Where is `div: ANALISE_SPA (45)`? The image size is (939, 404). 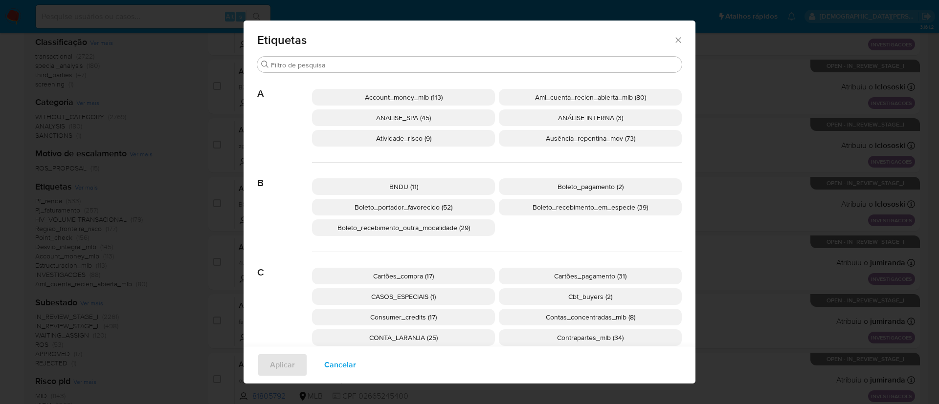
div: ANALISE_SPA (45) is located at coordinates (403, 118).